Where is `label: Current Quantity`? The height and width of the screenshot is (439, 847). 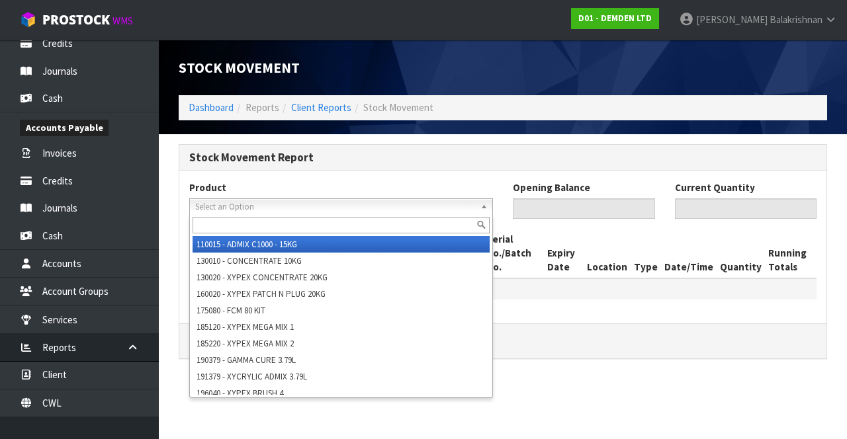 label: Current Quantity is located at coordinates (714, 187).